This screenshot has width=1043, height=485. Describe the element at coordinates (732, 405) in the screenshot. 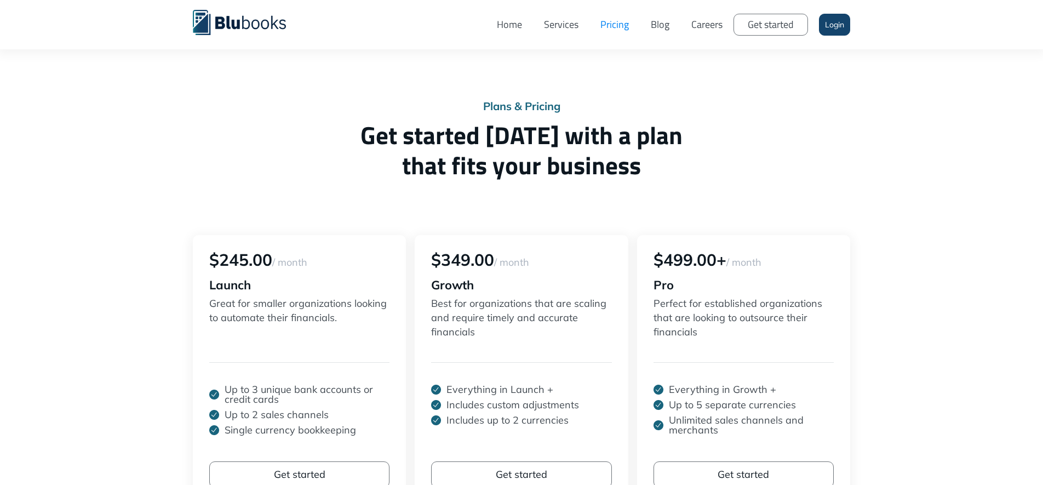

I see `p: Up to 5 separate currencies` at that location.